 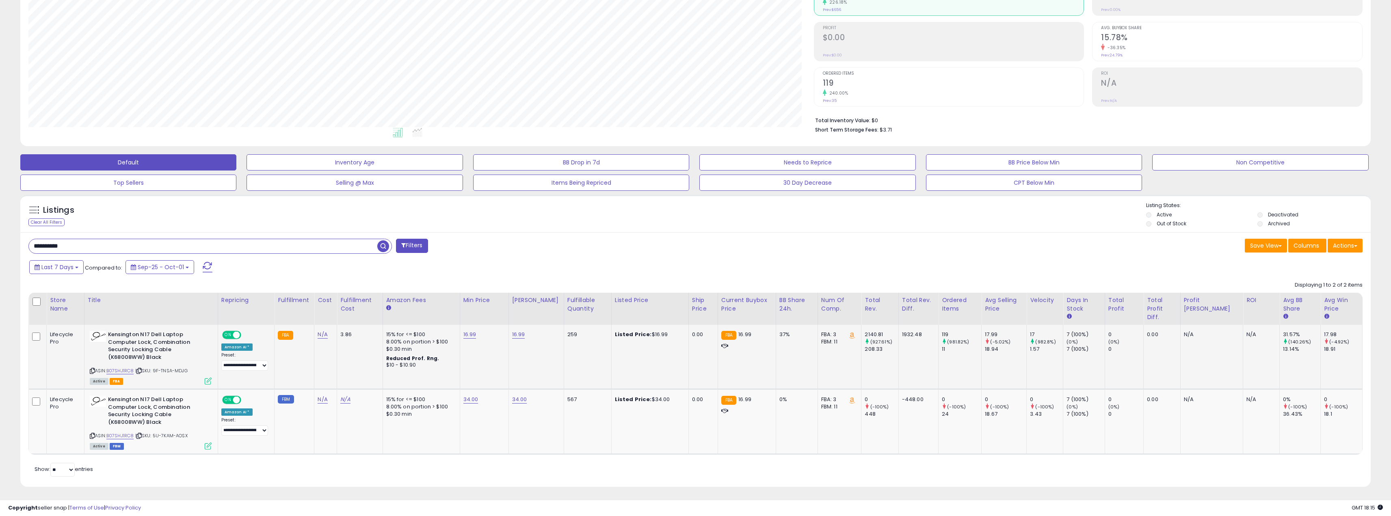 What do you see at coordinates (484, 300) in the screenshot?
I see `div: Min Price` at bounding box center [484, 300].